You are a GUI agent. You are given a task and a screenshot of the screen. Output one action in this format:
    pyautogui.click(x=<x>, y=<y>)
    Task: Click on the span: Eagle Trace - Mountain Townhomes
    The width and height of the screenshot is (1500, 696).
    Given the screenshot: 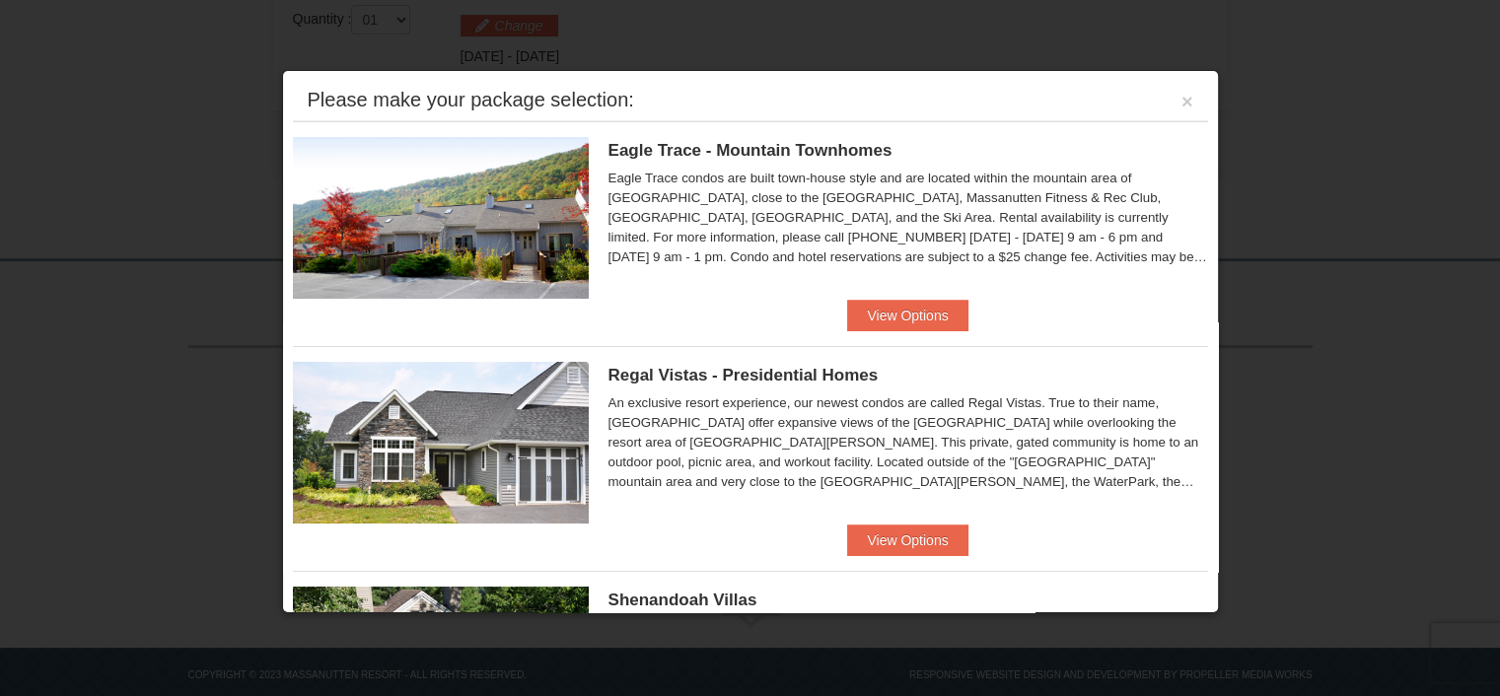 What is the action you would take?
    pyautogui.click(x=750, y=150)
    